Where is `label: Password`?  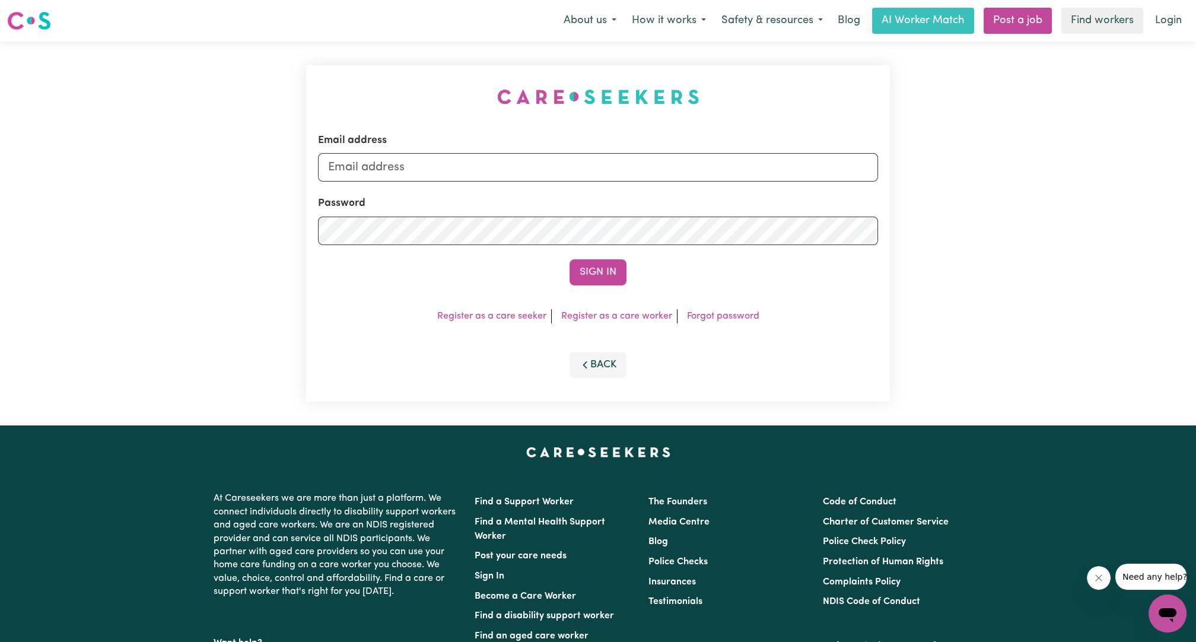 label: Password is located at coordinates (342, 204).